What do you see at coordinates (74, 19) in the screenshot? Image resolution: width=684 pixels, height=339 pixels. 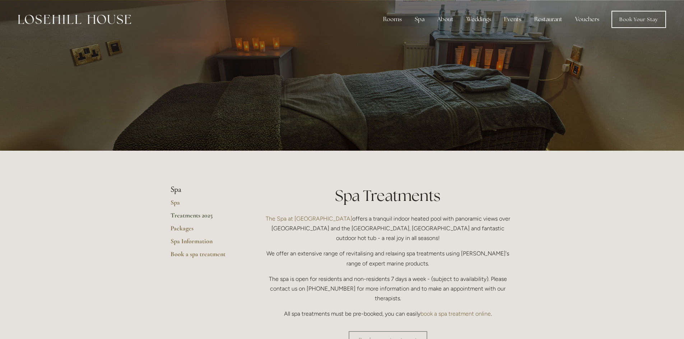 I see `img: Losehill House` at bounding box center [74, 19].